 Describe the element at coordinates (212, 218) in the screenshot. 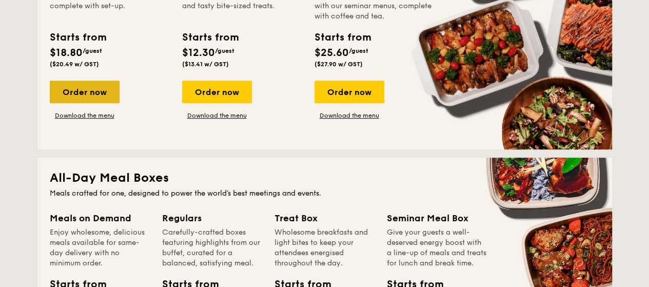

I see `div: Regulars` at that location.